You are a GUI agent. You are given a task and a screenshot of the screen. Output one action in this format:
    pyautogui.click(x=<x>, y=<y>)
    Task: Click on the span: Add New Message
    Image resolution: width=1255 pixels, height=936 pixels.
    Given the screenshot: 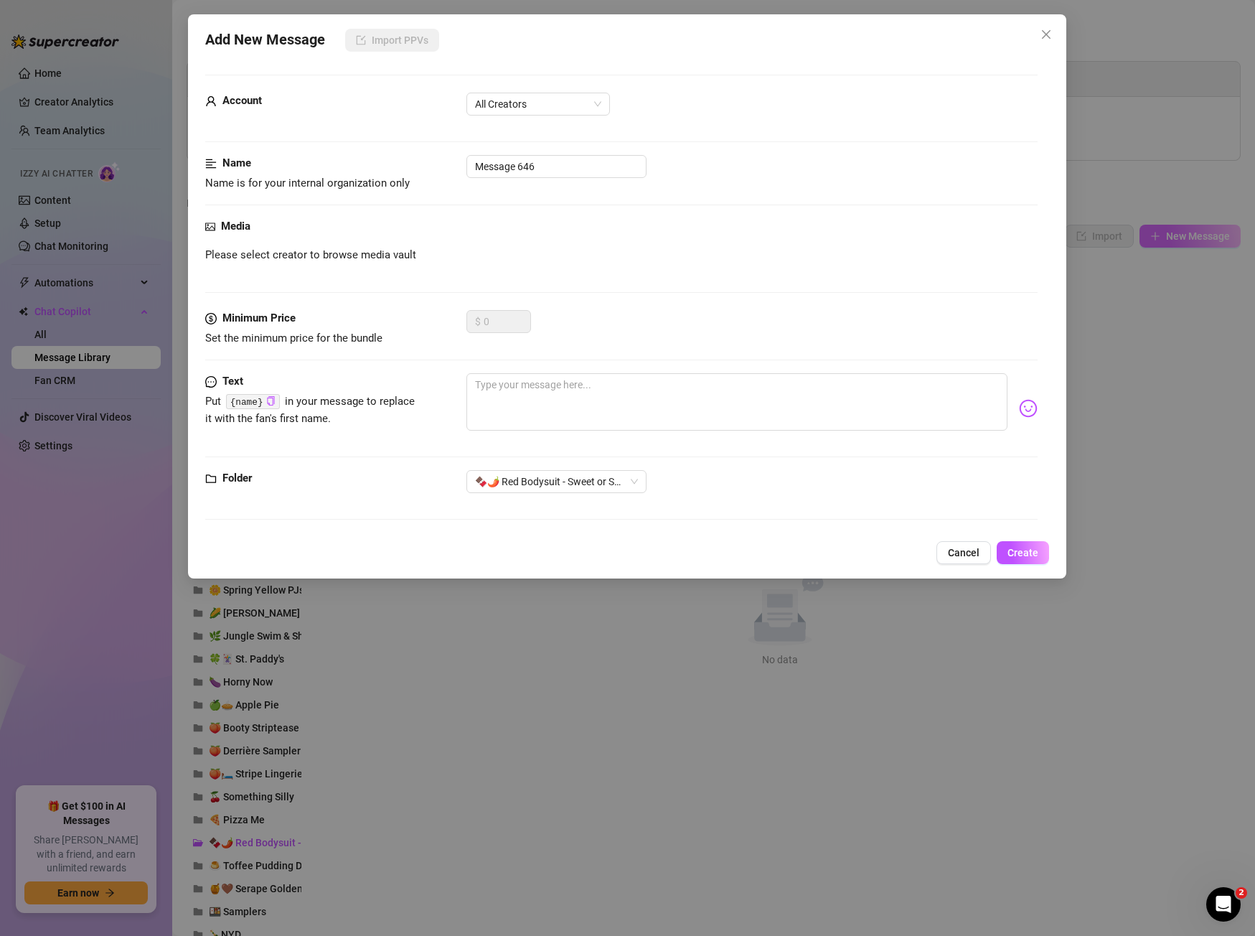 What is the action you would take?
    pyautogui.click(x=265, y=40)
    